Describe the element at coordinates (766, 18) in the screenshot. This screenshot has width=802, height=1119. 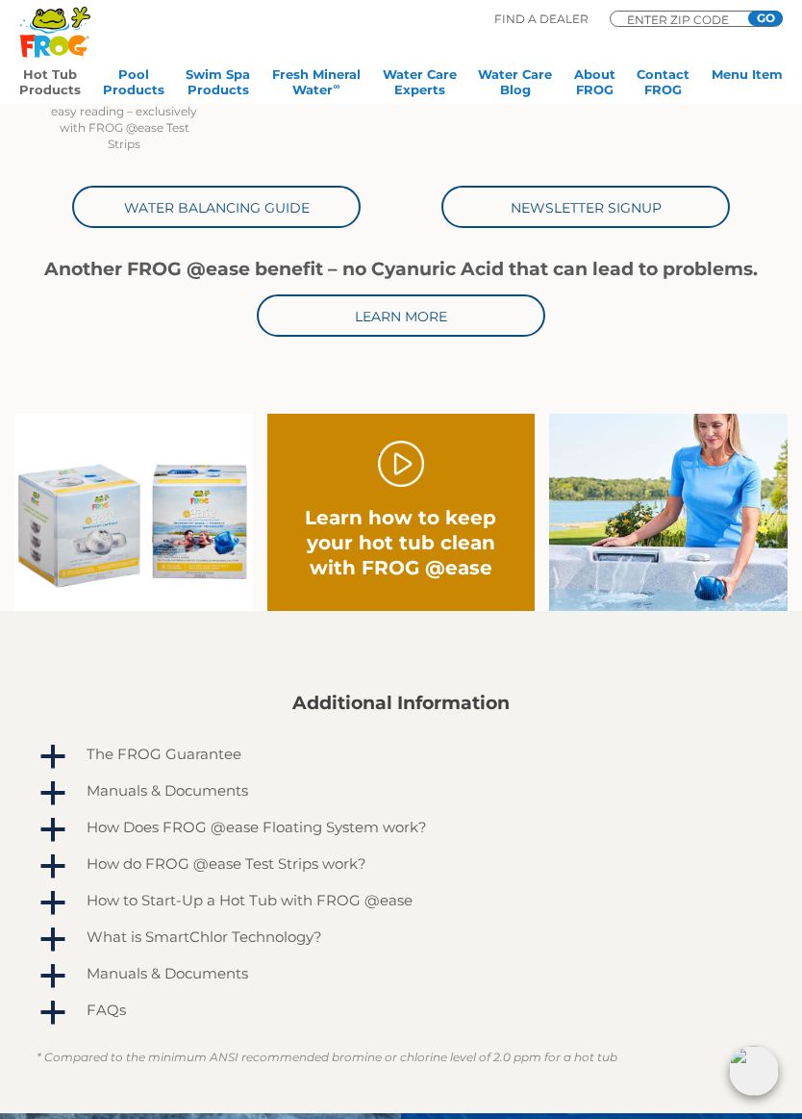
I see `input: GO` at that location.